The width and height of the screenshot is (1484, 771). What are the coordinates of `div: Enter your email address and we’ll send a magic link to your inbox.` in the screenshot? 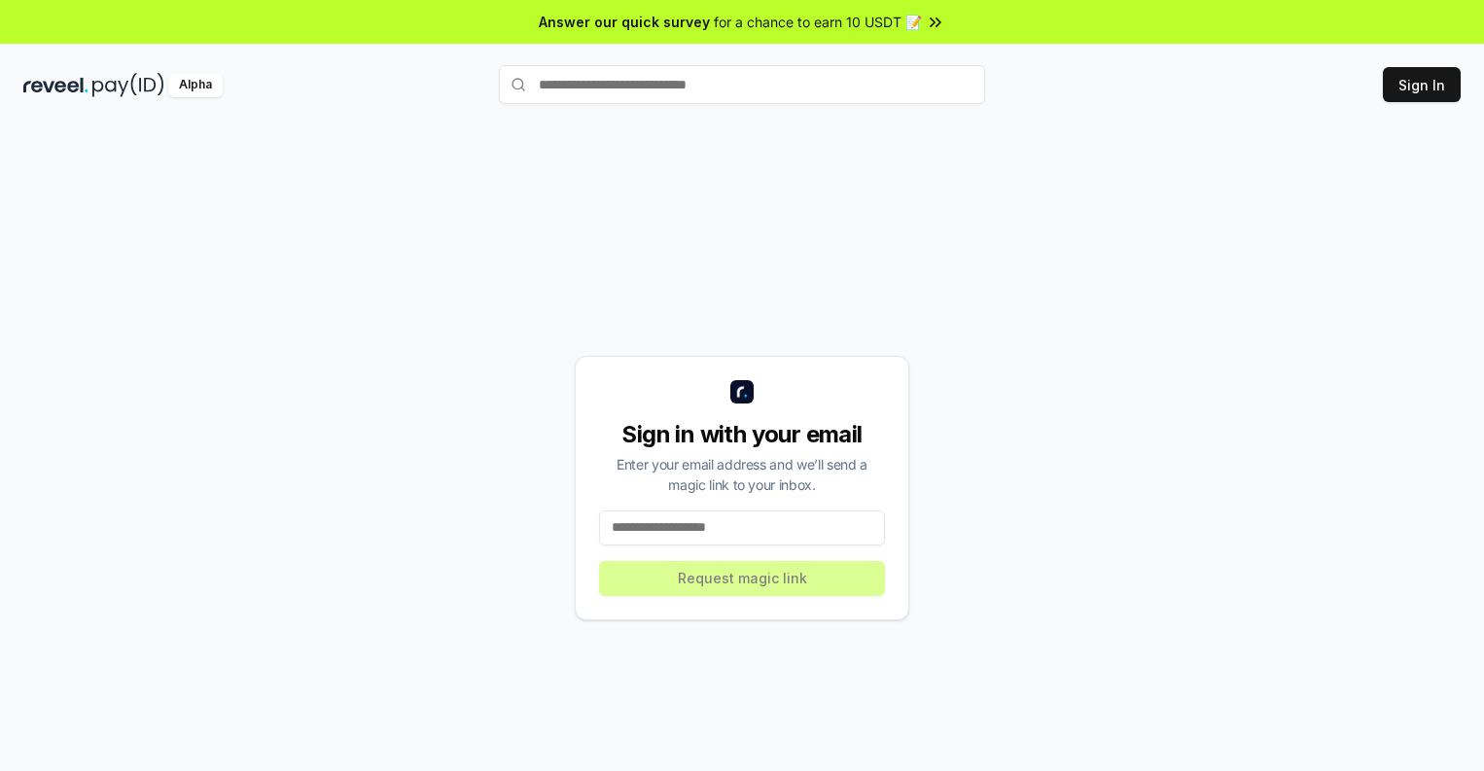 It's located at (742, 475).